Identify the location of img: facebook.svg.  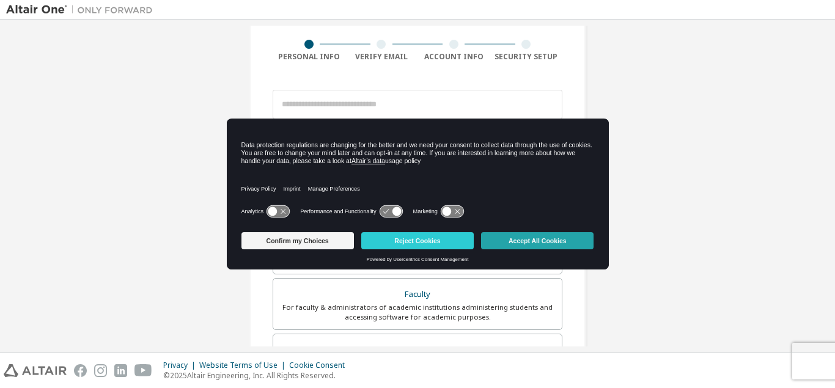
(80, 371).